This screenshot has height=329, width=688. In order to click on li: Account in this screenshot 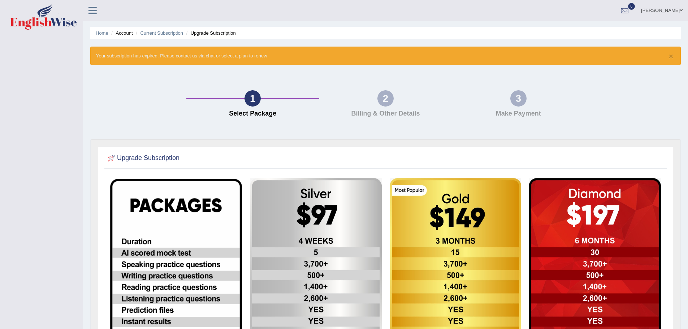, I will do `click(121, 33)`.